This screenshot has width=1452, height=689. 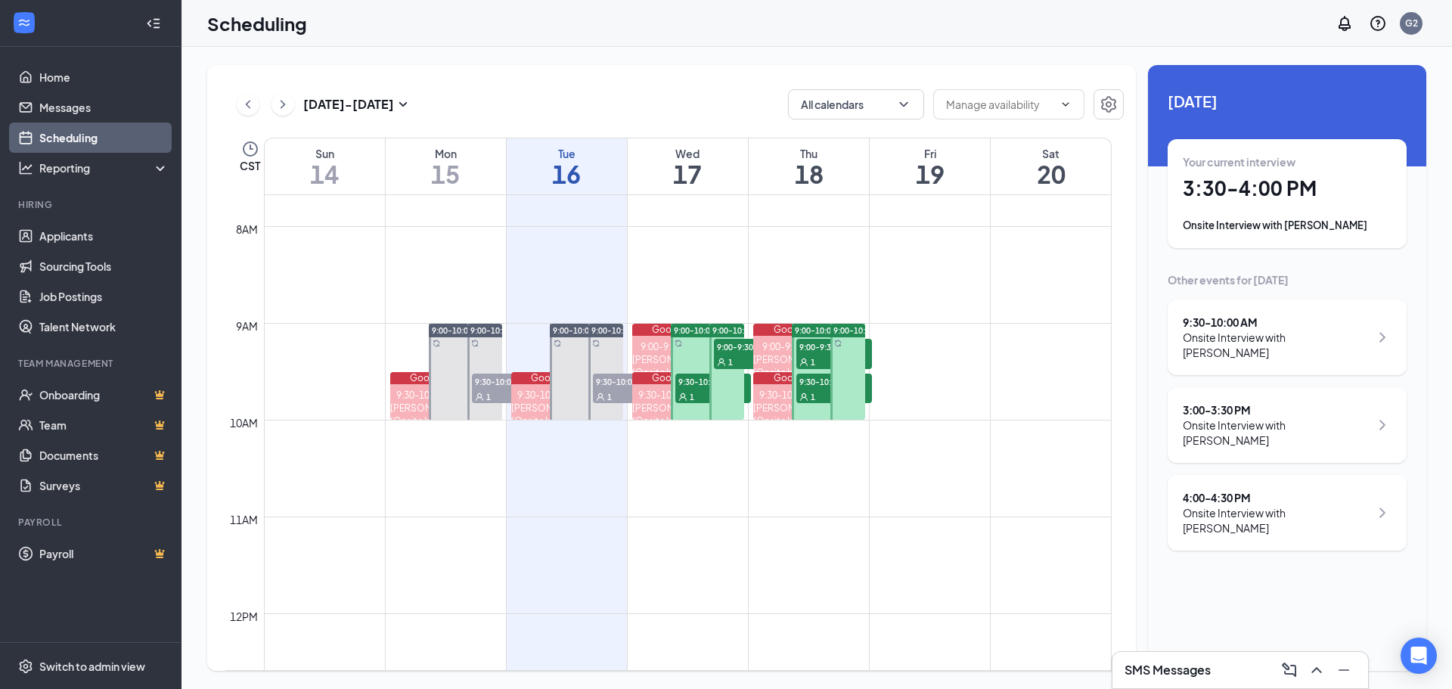 What do you see at coordinates (104, 327) in the screenshot?
I see `a: Talent Network` at bounding box center [104, 327].